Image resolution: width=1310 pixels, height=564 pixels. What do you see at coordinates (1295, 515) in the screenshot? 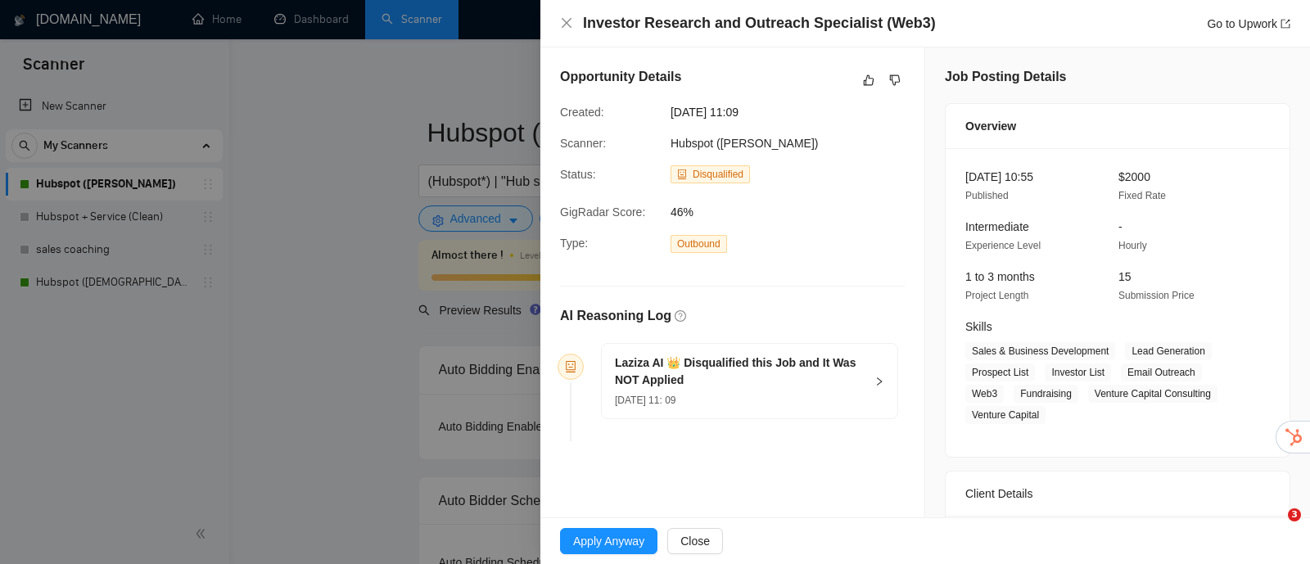
I see `span: 3` at bounding box center [1295, 515].